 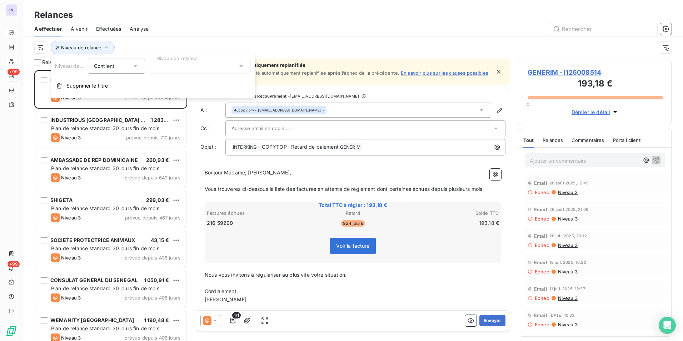 I want to click on span: À effectuer, so click(x=48, y=29).